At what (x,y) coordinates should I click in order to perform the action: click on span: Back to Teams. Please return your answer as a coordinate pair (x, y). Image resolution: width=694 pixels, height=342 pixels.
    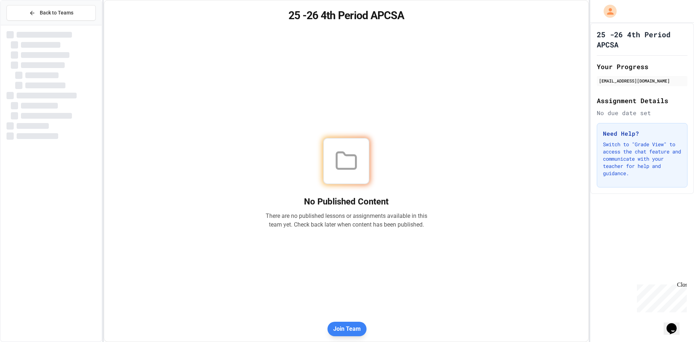
    Looking at the image, I should click on (56, 13).